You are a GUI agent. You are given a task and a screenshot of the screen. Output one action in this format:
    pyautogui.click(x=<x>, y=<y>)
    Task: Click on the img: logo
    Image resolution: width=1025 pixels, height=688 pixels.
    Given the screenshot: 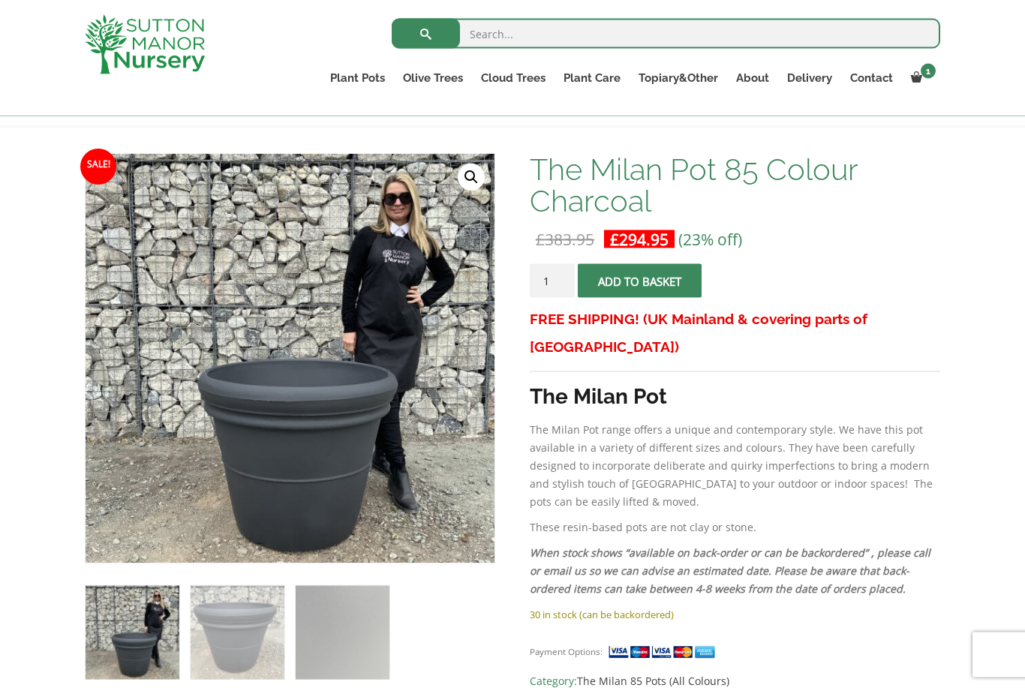 What is the action you would take?
    pyautogui.click(x=145, y=44)
    